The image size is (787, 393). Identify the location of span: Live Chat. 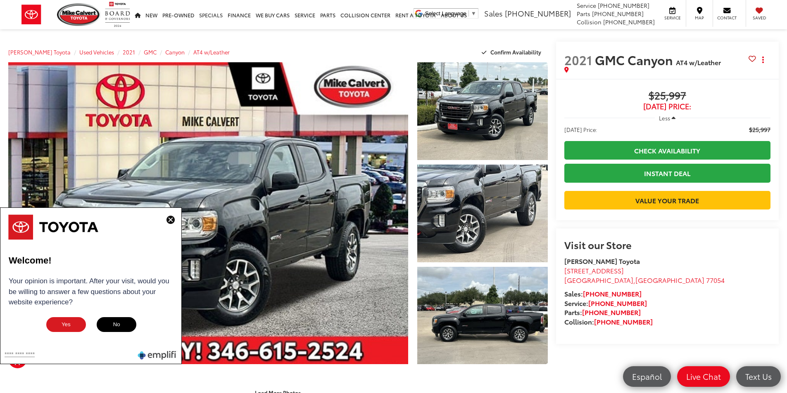
(703, 377).